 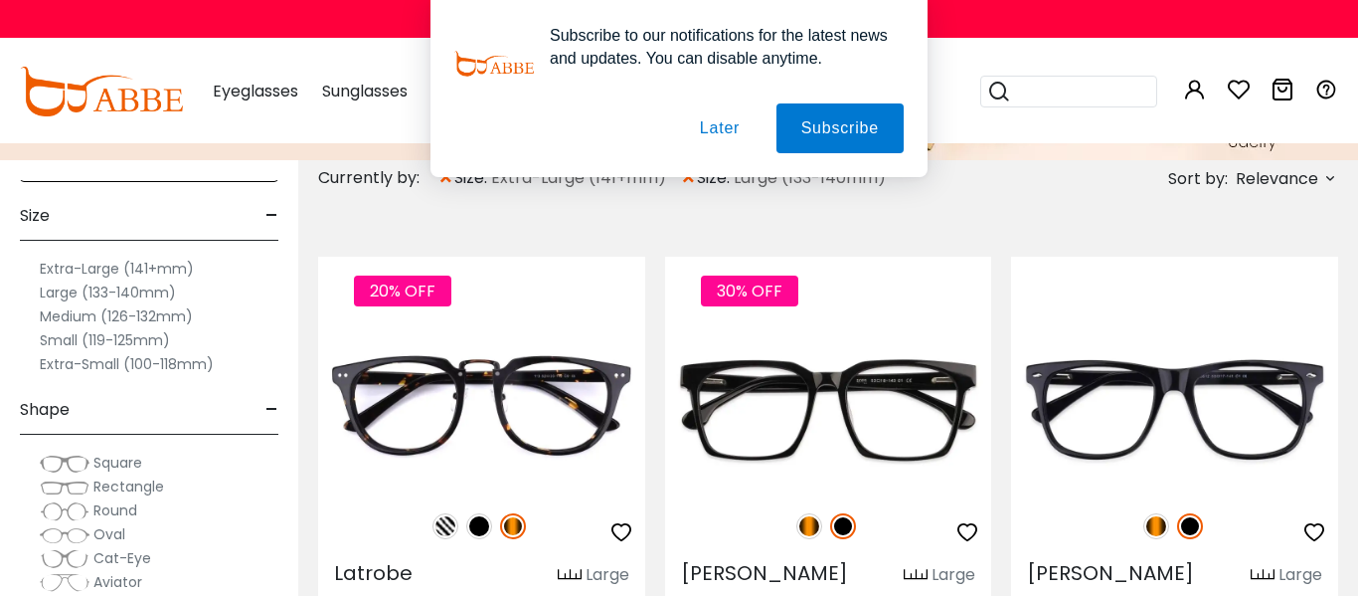 What do you see at coordinates (117, 582) in the screenshot?
I see `span: Aviator` at bounding box center [117, 582].